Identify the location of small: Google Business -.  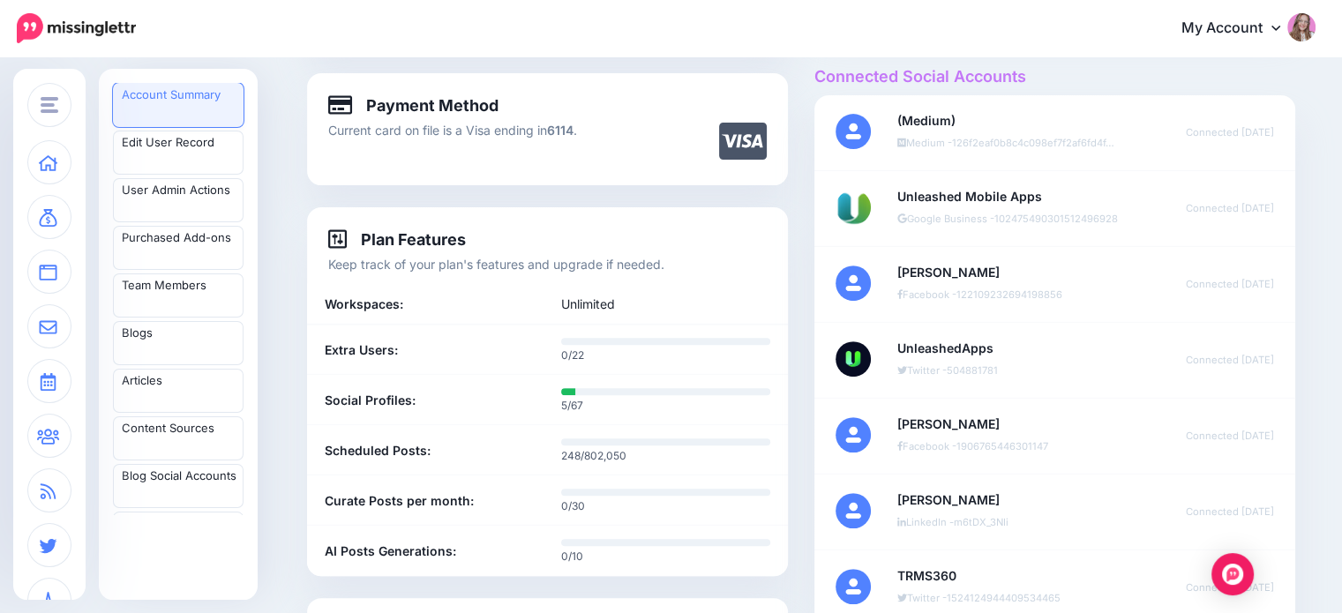
(1008, 219).